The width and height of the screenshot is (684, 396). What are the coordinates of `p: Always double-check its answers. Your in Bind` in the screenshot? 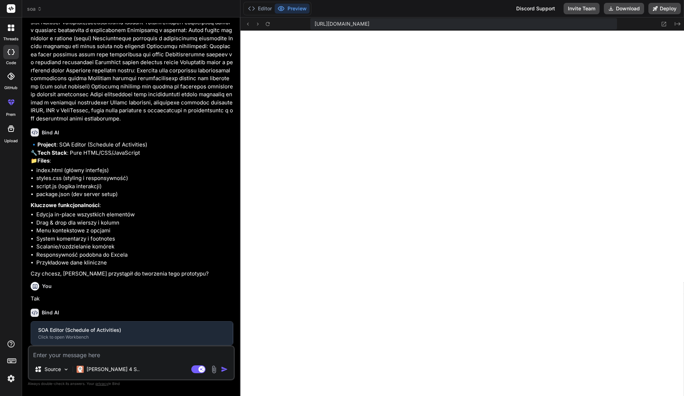 It's located at (131, 383).